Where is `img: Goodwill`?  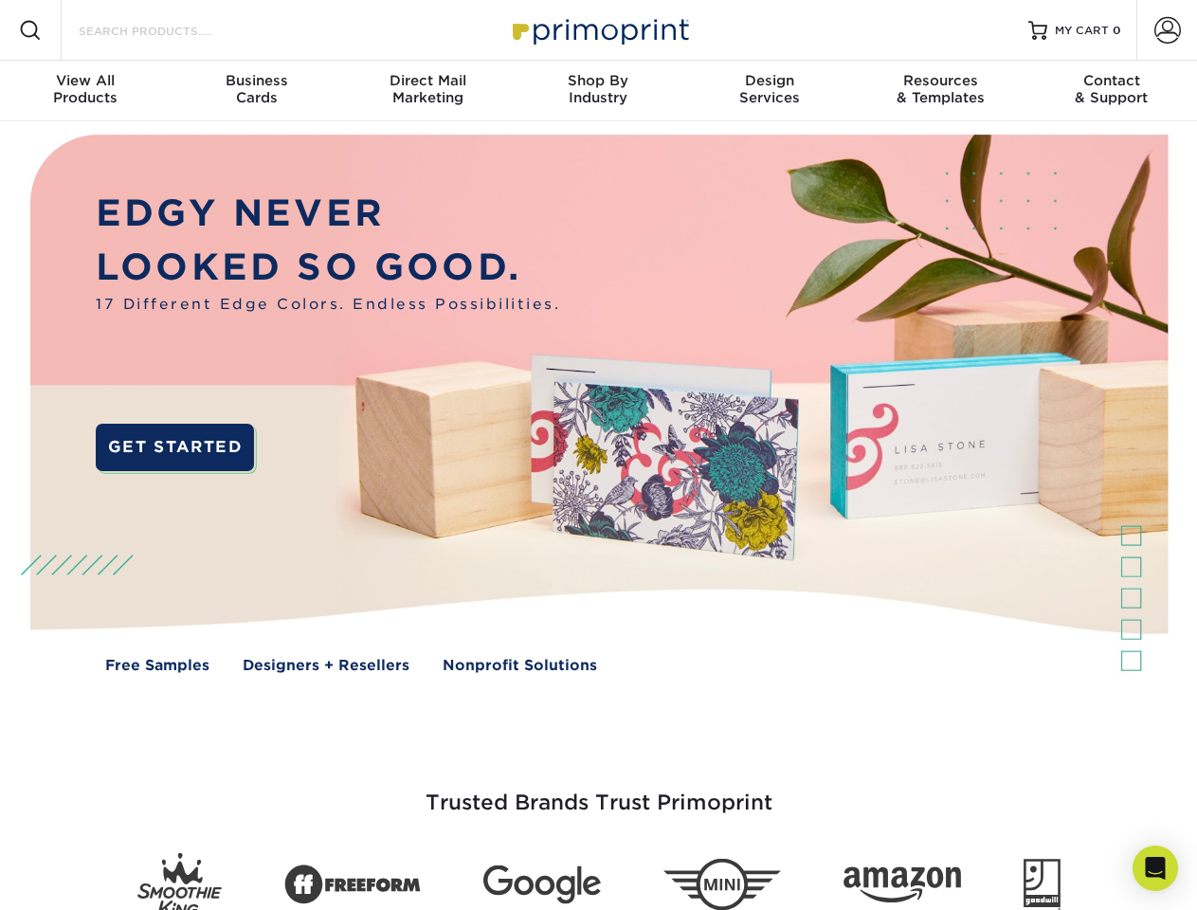
img: Goodwill is located at coordinates (1041, 884).